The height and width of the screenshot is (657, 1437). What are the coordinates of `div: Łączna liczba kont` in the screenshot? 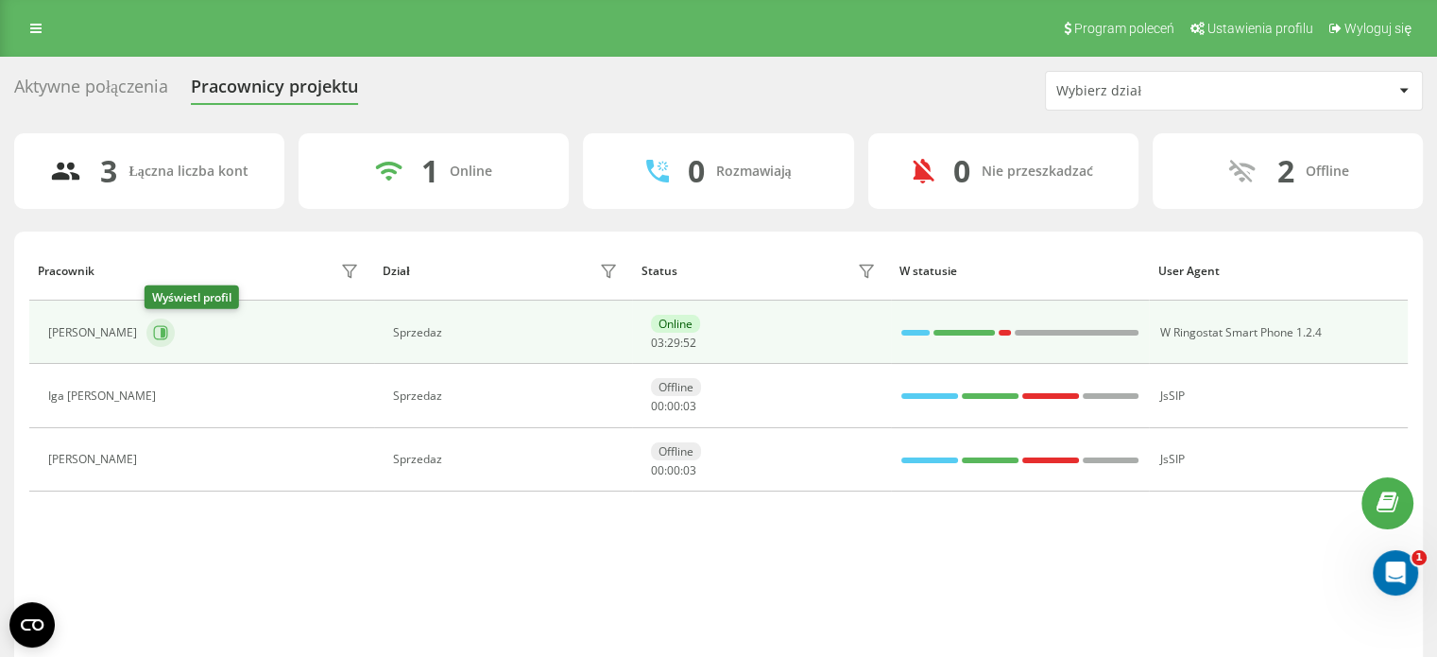 It's located at (188, 171).